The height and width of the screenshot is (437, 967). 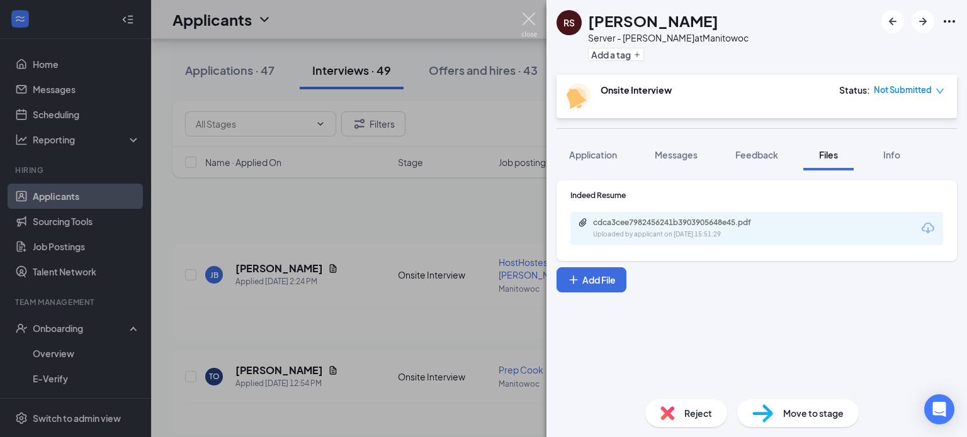 I want to click on b: Onsite Interview, so click(x=636, y=90).